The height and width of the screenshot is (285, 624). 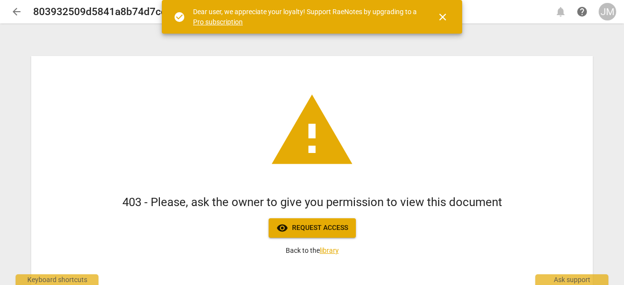 I want to click on div: Keyboard shortcuts, so click(x=57, y=280).